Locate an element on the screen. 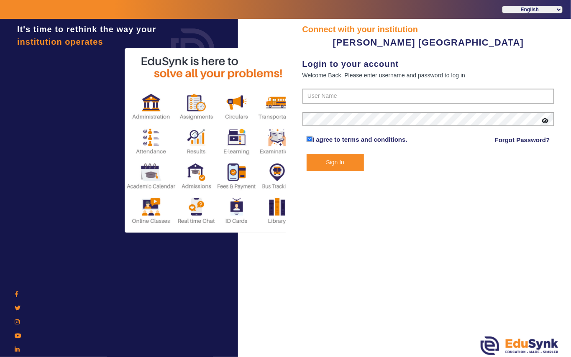 This screenshot has width=571, height=357. img: edusynk.png is located at coordinates (519, 346).